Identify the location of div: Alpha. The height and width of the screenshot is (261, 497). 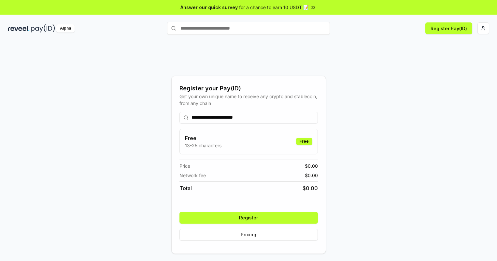
(65, 28).